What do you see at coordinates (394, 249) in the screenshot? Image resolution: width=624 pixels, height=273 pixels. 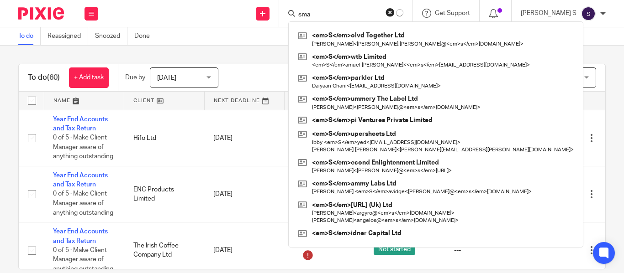 I see `span: Not started` at bounding box center [394, 249].